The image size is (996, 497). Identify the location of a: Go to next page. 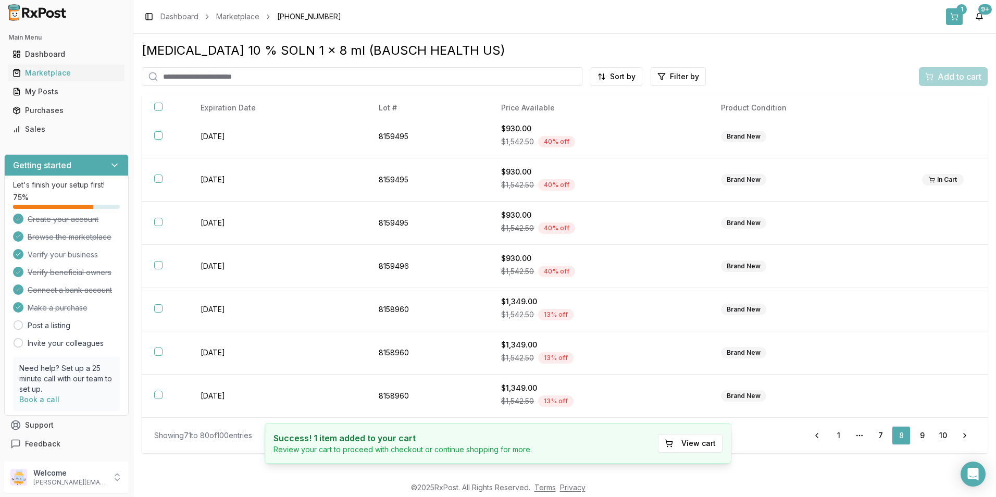
(965, 435).